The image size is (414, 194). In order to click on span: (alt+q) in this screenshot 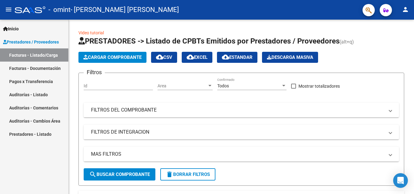, I will do `click(346, 42)`.